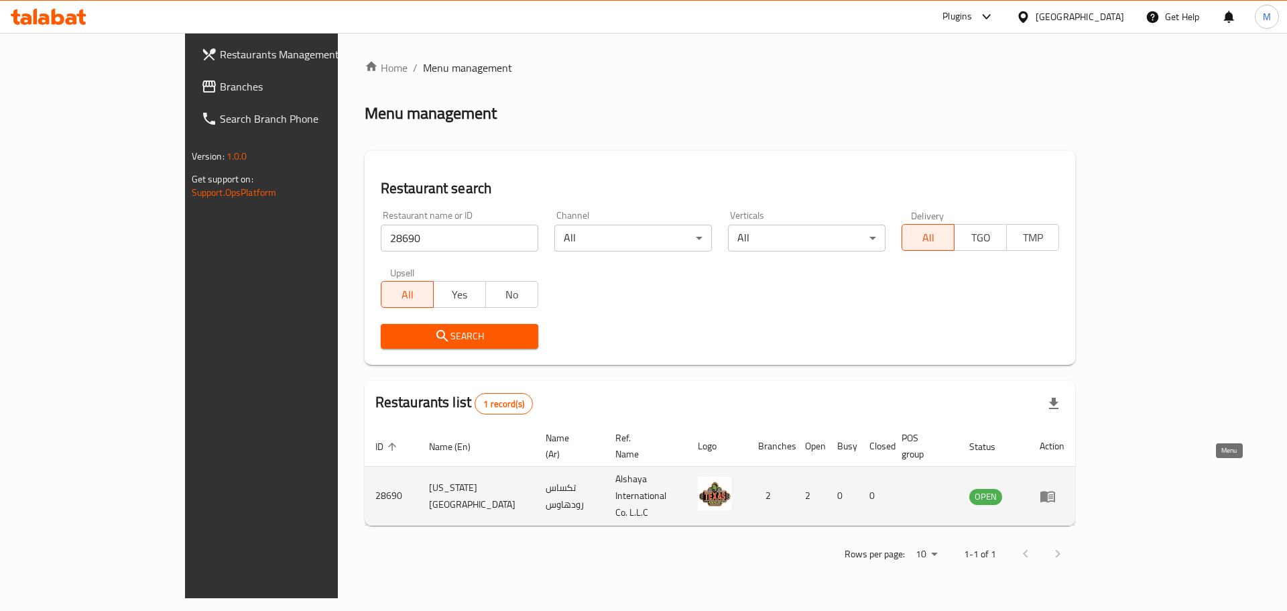 The width and height of the screenshot is (1287, 611). I want to click on button: TGO, so click(980, 237).